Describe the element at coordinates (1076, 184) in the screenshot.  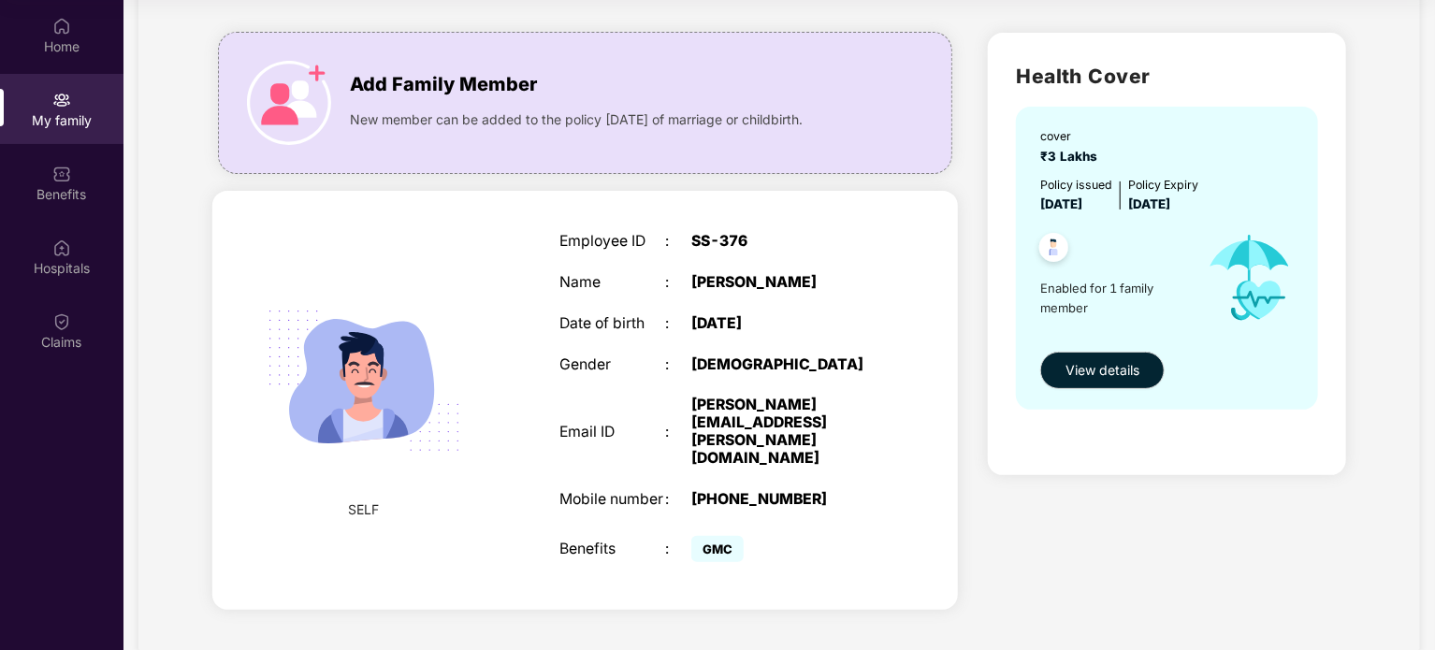
I see `div: Policy issued` at that location.